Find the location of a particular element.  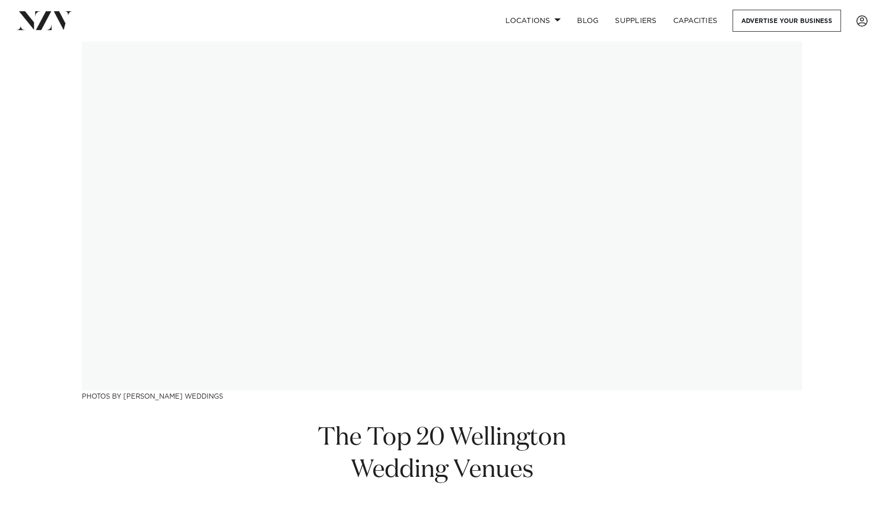

a: Locations is located at coordinates (533, 20).